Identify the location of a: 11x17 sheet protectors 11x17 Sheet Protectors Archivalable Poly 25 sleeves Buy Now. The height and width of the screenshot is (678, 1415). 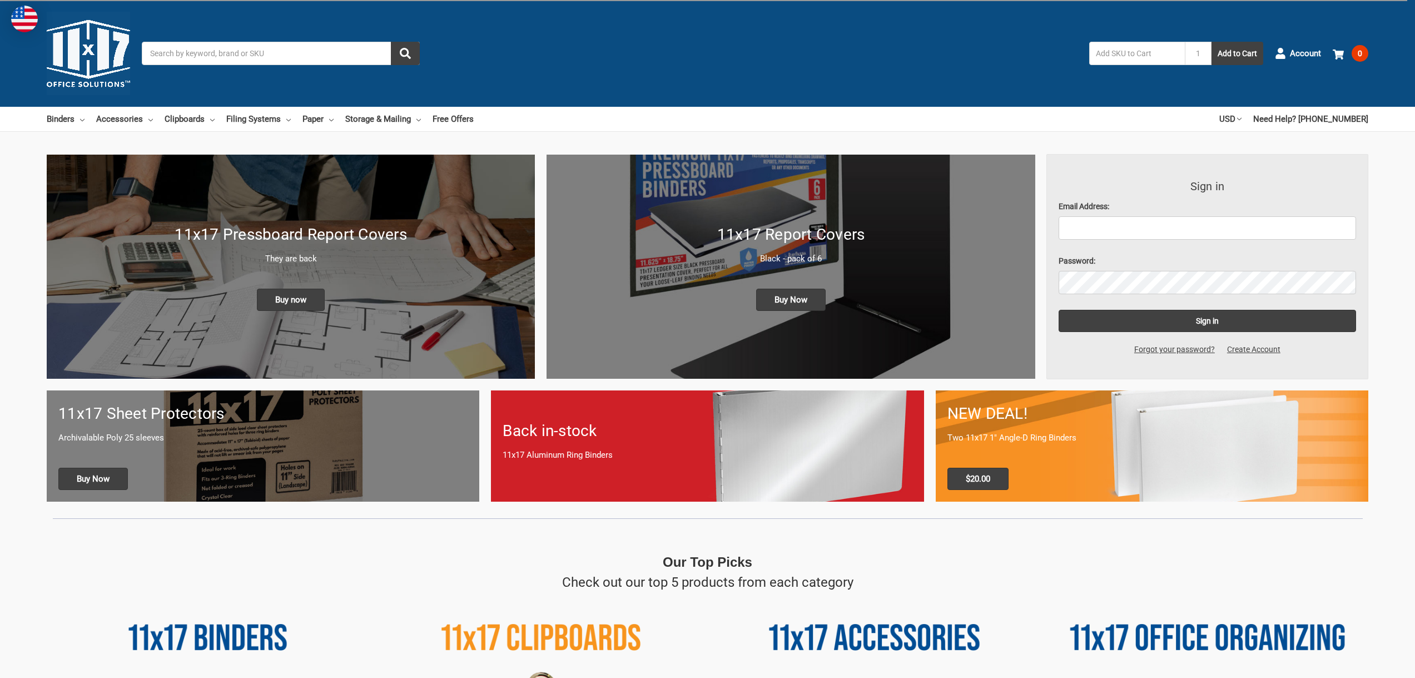
(263, 445).